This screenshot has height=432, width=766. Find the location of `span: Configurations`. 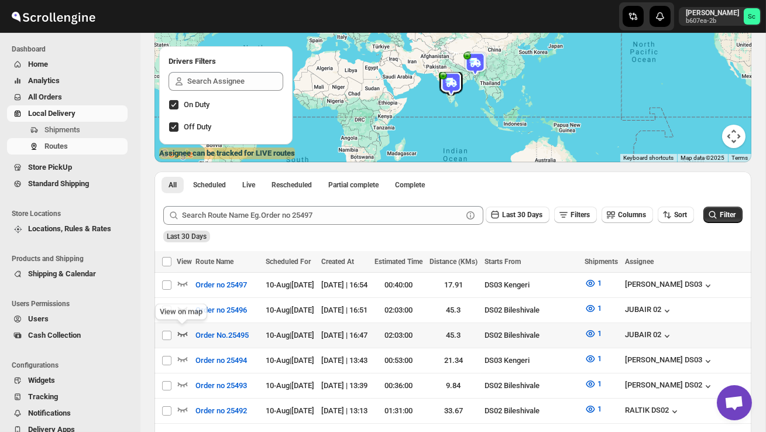

span: Configurations is located at coordinates (72, 365).